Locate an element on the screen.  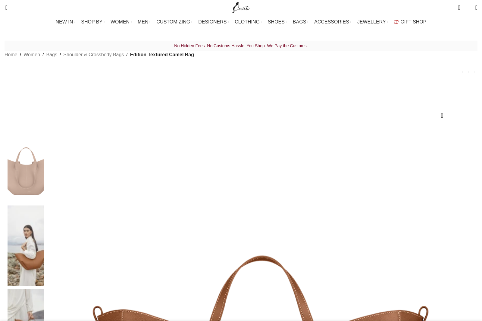
div: Search is located at coordinates (5, 8).